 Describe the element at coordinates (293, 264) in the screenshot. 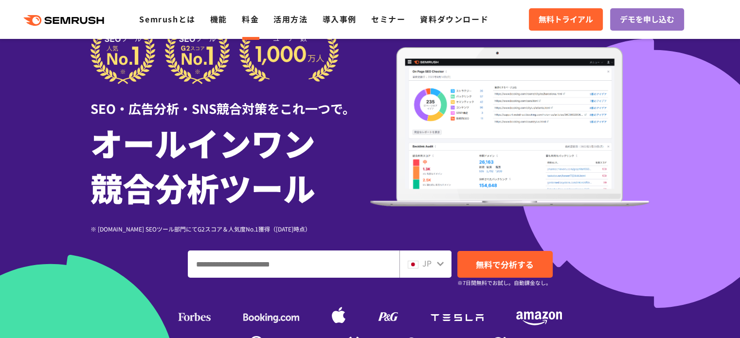

I see `input: ドメイン、キーワードまたはURLを入力してください` at that location.